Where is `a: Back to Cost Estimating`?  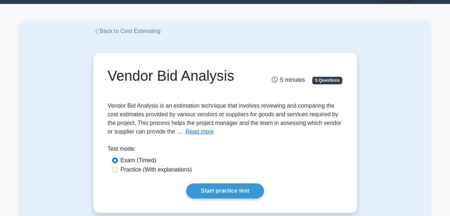 a: Back to Cost Estimating is located at coordinates (127, 31).